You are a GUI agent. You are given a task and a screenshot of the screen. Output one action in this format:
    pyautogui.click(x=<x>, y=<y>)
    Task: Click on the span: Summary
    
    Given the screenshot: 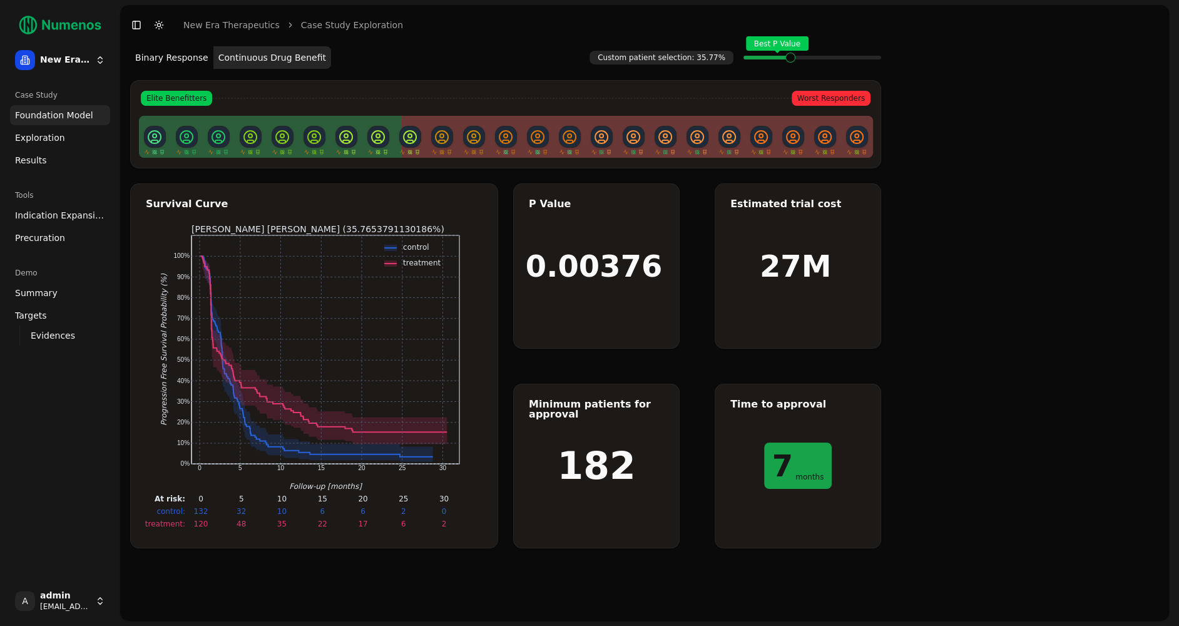 What is the action you would take?
    pyautogui.click(x=36, y=293)
    